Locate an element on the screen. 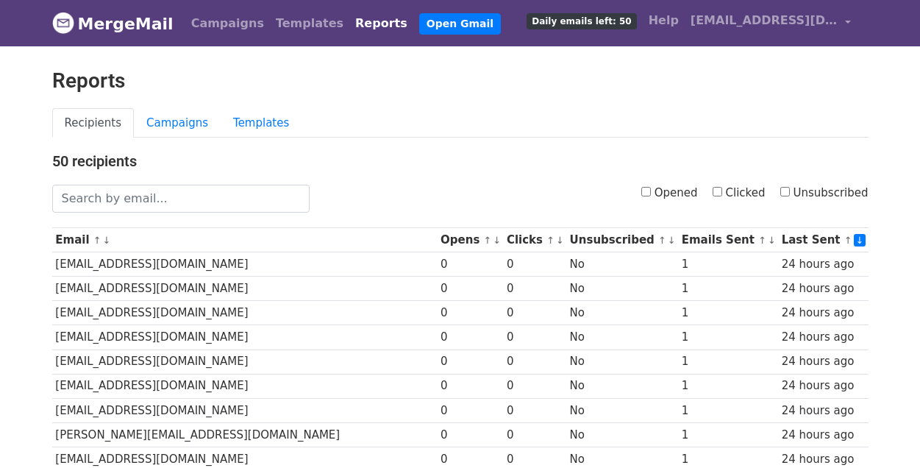 Image resolution: width=920 pixels, height=468 pixels. th: Opens is located at coordinates (470, 240).